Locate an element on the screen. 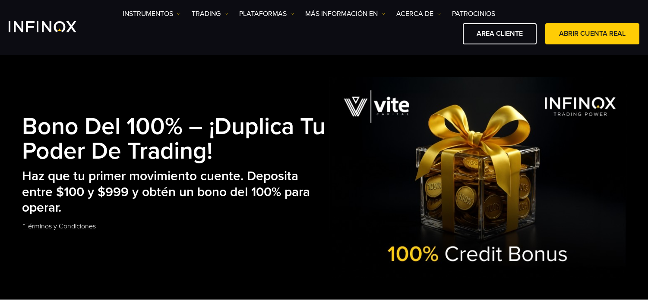  a: Patrocinios is located at coordinates (474, 14).